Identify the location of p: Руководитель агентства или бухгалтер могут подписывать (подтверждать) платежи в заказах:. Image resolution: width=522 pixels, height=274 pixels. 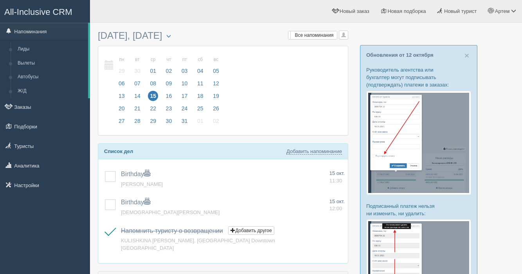
(419, 77).